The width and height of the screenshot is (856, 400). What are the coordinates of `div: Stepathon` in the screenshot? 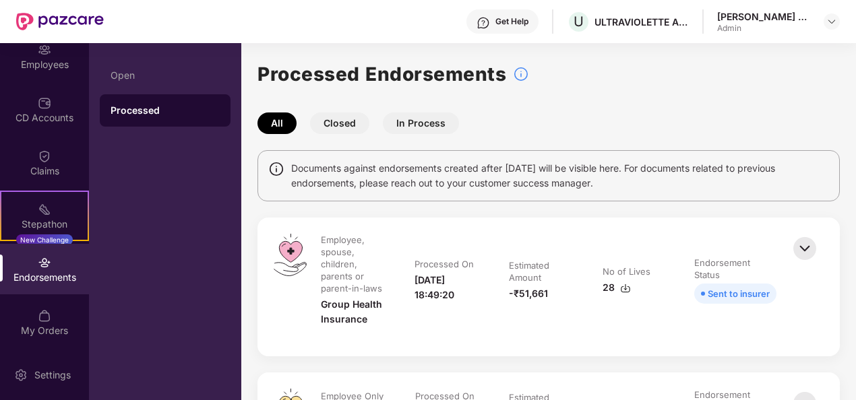 It's located at (44, 224).